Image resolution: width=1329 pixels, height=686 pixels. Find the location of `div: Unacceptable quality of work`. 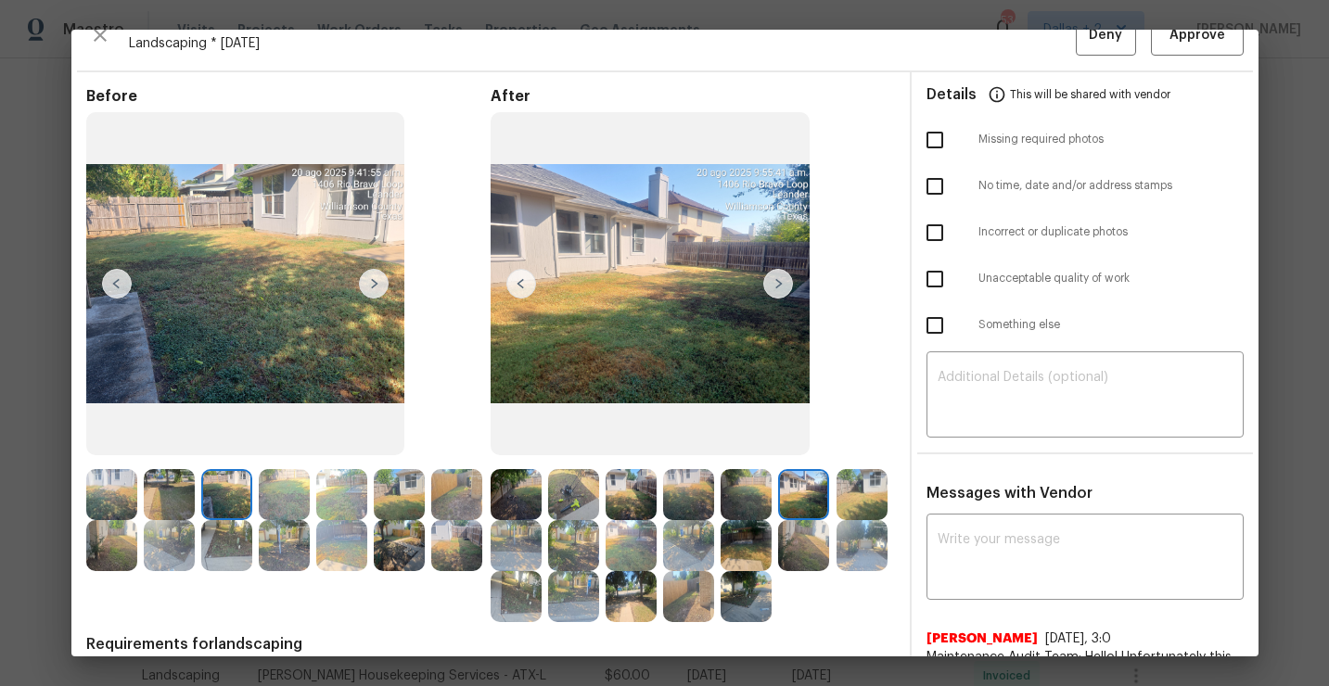

div: Unacceptable quality of work is located at coordinates (1085, 279).